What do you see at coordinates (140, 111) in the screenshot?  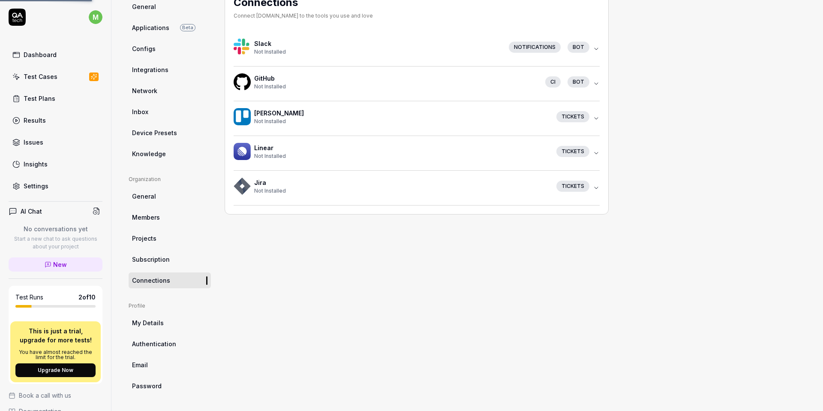 I see `span: Inbox` at bounding box center [140, 111].